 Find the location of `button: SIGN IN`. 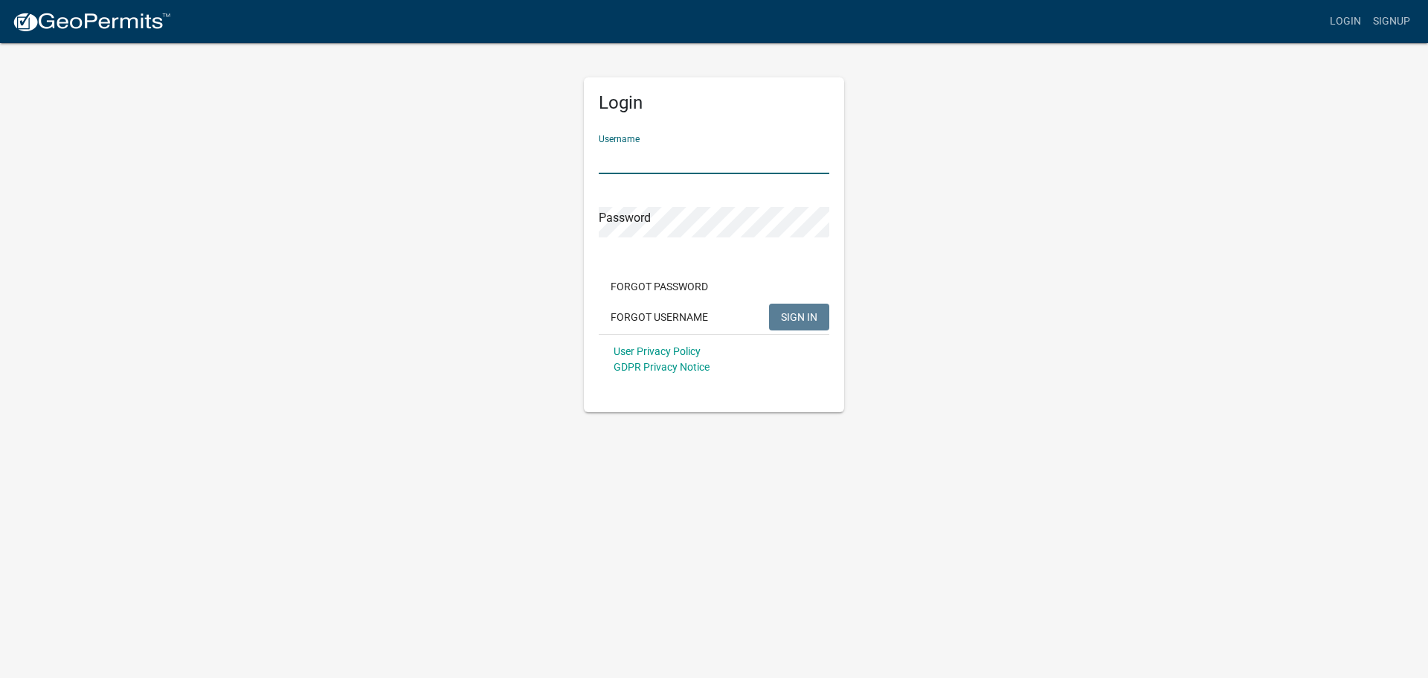

button: SIGN IN is located at coordinates (799, 317).